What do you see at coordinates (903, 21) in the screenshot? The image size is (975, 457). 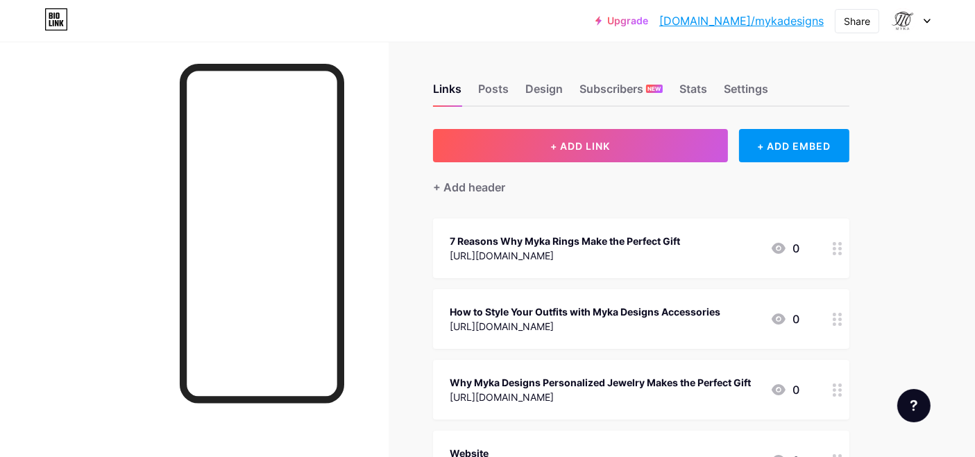 I see `img: Myka Designs` at bounding box center [903, 21].